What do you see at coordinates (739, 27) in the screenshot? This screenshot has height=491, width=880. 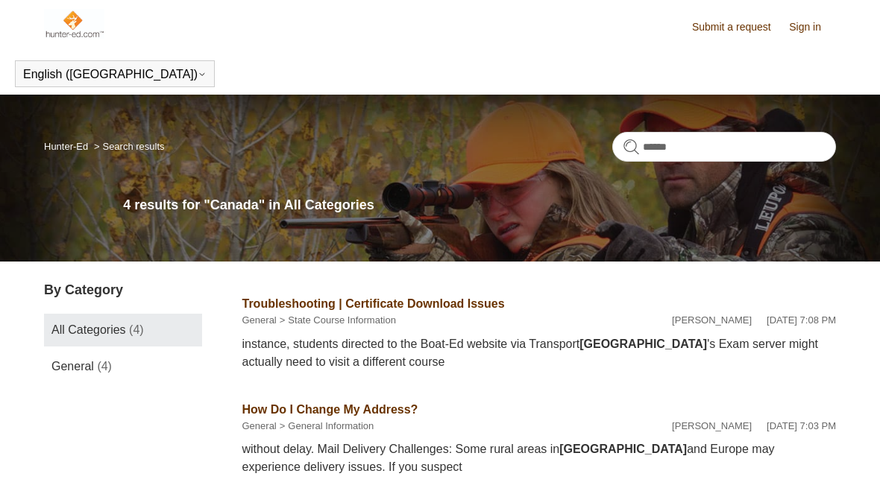 I see `a: Submit a request` at bounding box center [739, 27].